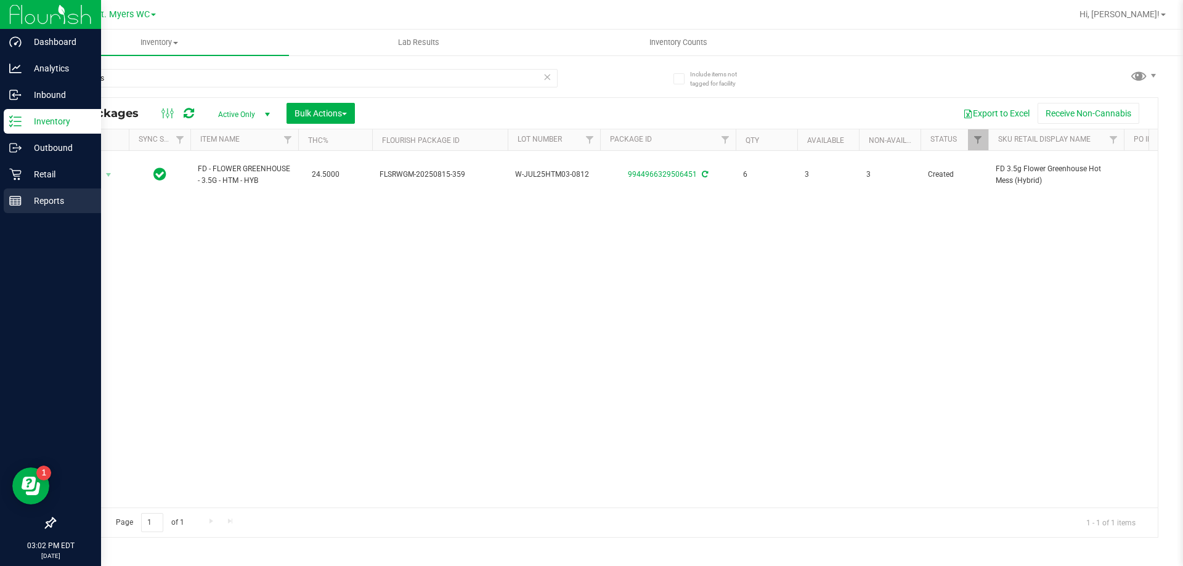  What do you see at coordinates (107, 113) in the screenshot?
I see `span: All Packages` at bounding box center [107, 113].